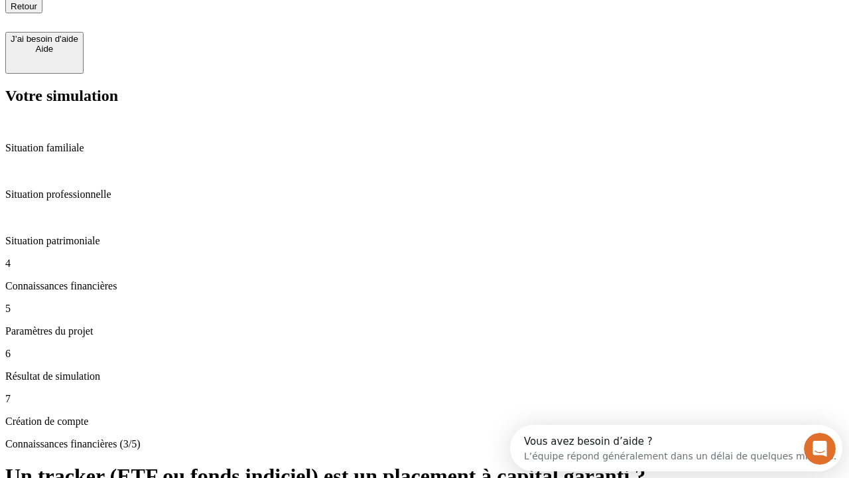 The width and height of the screenshot is (849, 478). What do you see at coordinates (425, 194) in the screenshot?
I see `p: Situation professionnelle` at bounding box center [425, 194].